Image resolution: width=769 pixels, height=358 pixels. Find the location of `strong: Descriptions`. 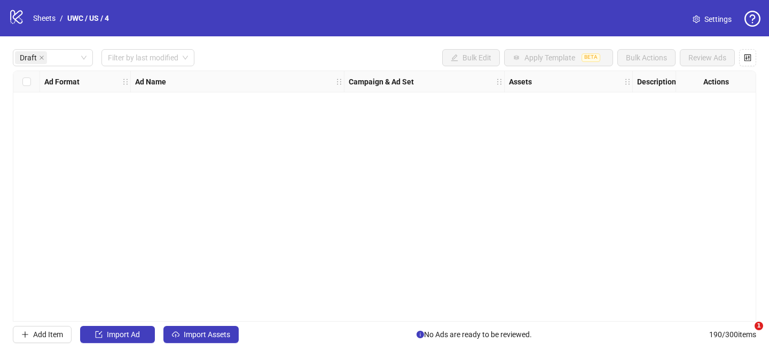

strong: Descriptions is located at coordinates (658, 82).